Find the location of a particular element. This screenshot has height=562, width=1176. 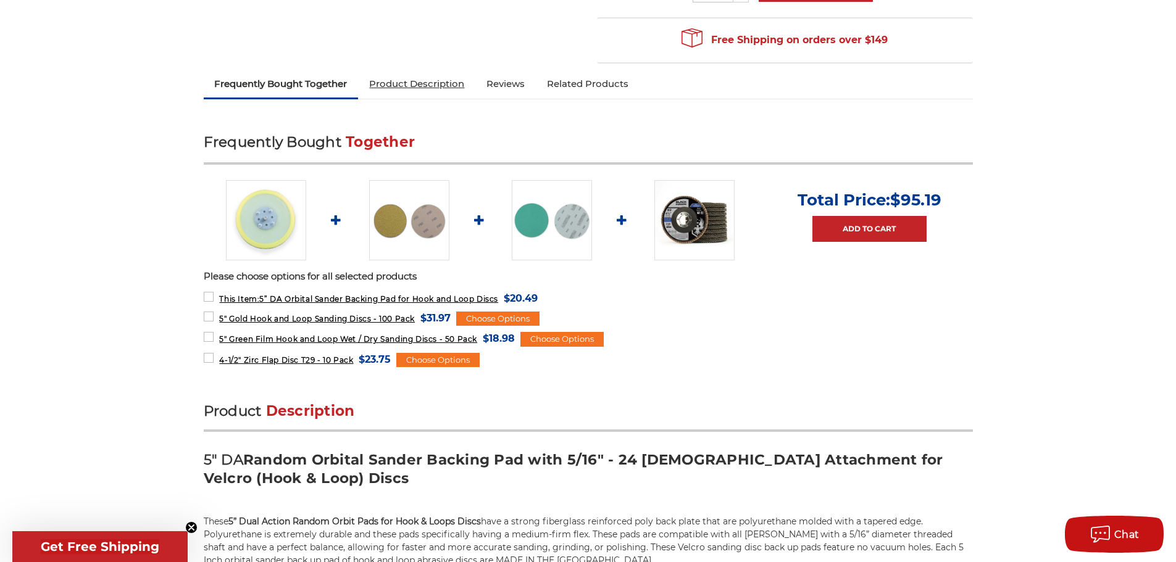

button: Close teaser is located at coordinates (191, 528).